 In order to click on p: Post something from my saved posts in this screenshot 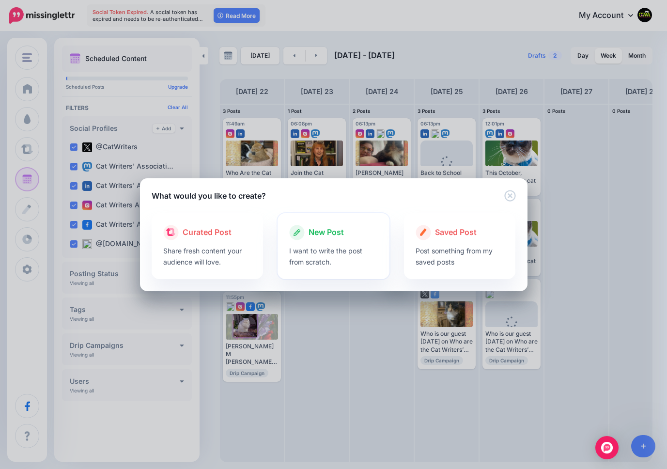, I will do `click(459, 256)`.